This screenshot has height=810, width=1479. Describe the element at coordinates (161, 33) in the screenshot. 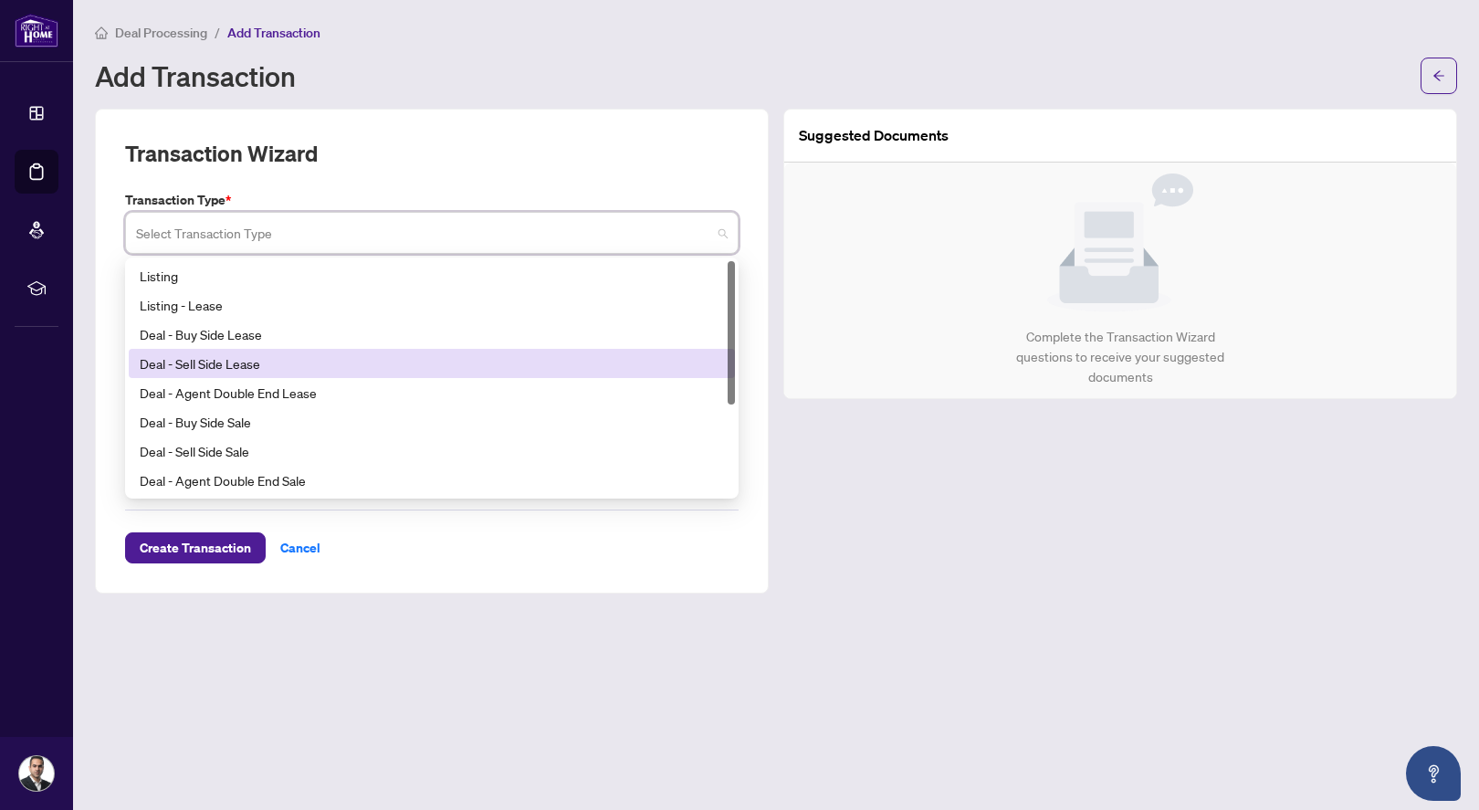

I see `span: Deal Processing` at that location.